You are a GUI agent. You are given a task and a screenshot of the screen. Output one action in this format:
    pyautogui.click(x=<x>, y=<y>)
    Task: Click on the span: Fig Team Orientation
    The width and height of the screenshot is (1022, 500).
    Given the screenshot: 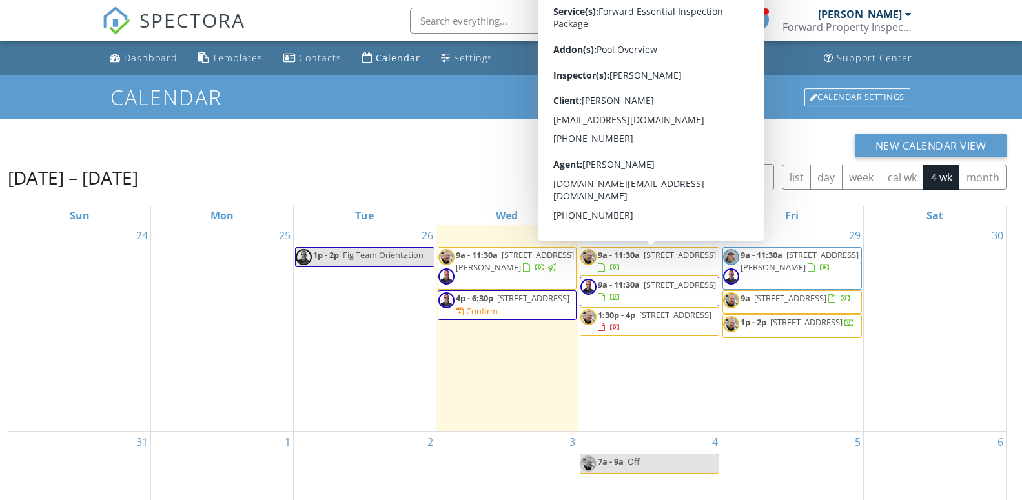 What is the action you would take?
    pyautogui.click(x=383, y=255)
    